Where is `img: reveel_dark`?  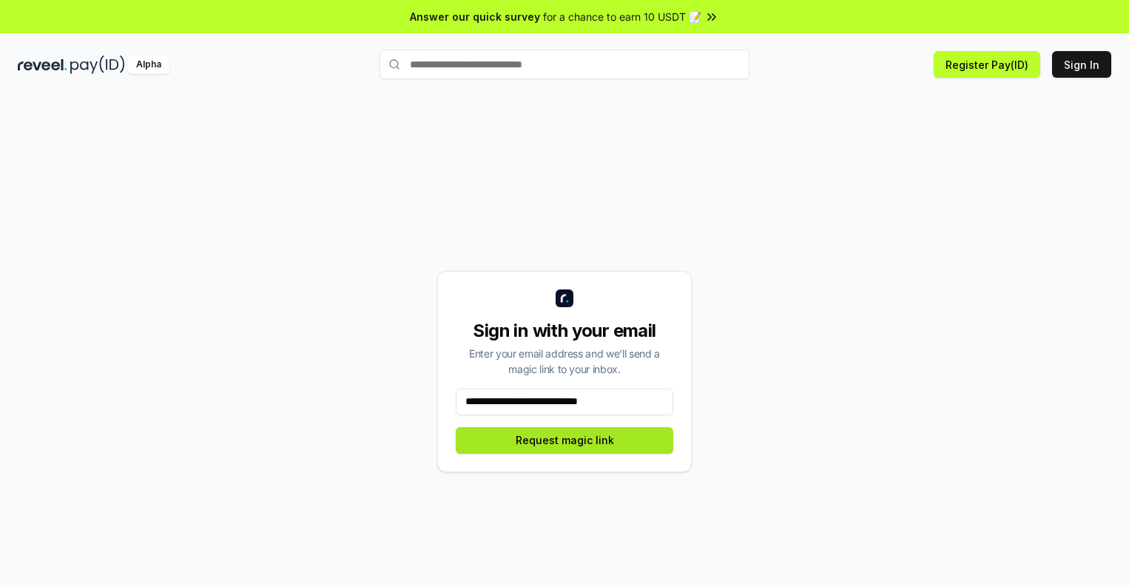
img: reveel_dark is located at coordinates (42, 64).